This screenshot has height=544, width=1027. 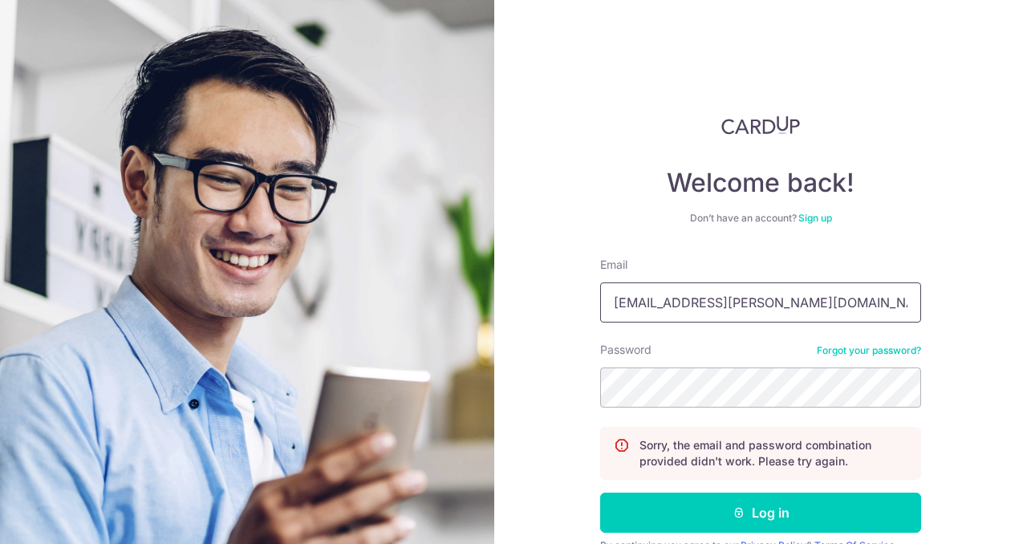 I want to click on img: CardUp Logo, so click(x=761, y=125).